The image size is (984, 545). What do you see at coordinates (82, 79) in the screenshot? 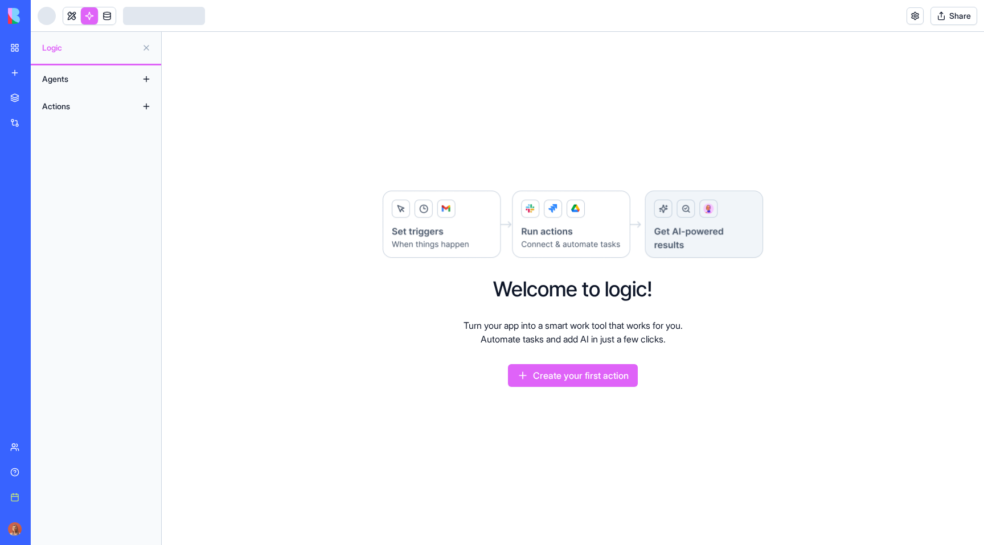
I see `div: Agents` at bounding box center [82, 79].